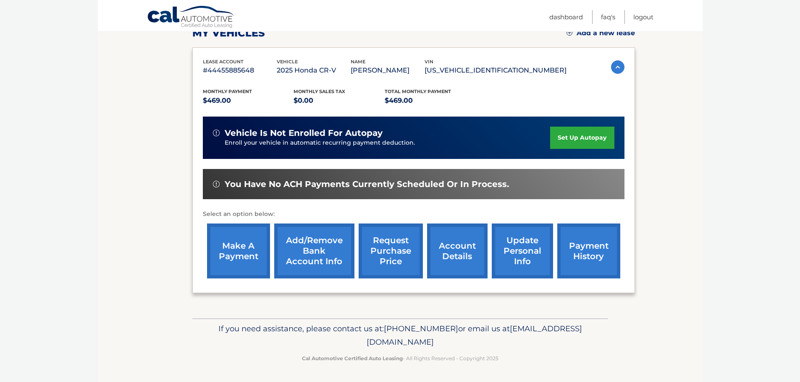 The image size is (800, 382). What do you see at coordinates (238, 251) in the screenshot?
I see `a: make a payment` at bounding box center [238, 251].